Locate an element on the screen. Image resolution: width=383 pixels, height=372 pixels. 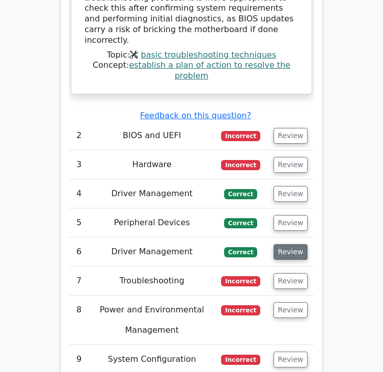
td: BIOS and UEFI is located at coordinates (152, 136).